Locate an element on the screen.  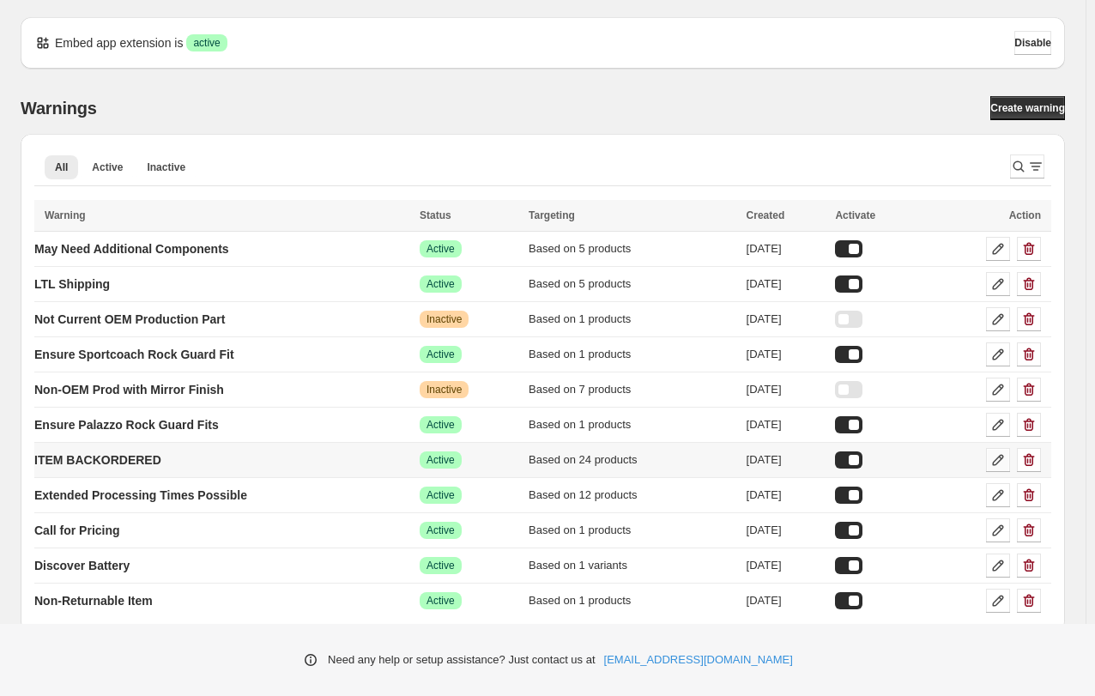
span: All is located at coordinates (61, 167).